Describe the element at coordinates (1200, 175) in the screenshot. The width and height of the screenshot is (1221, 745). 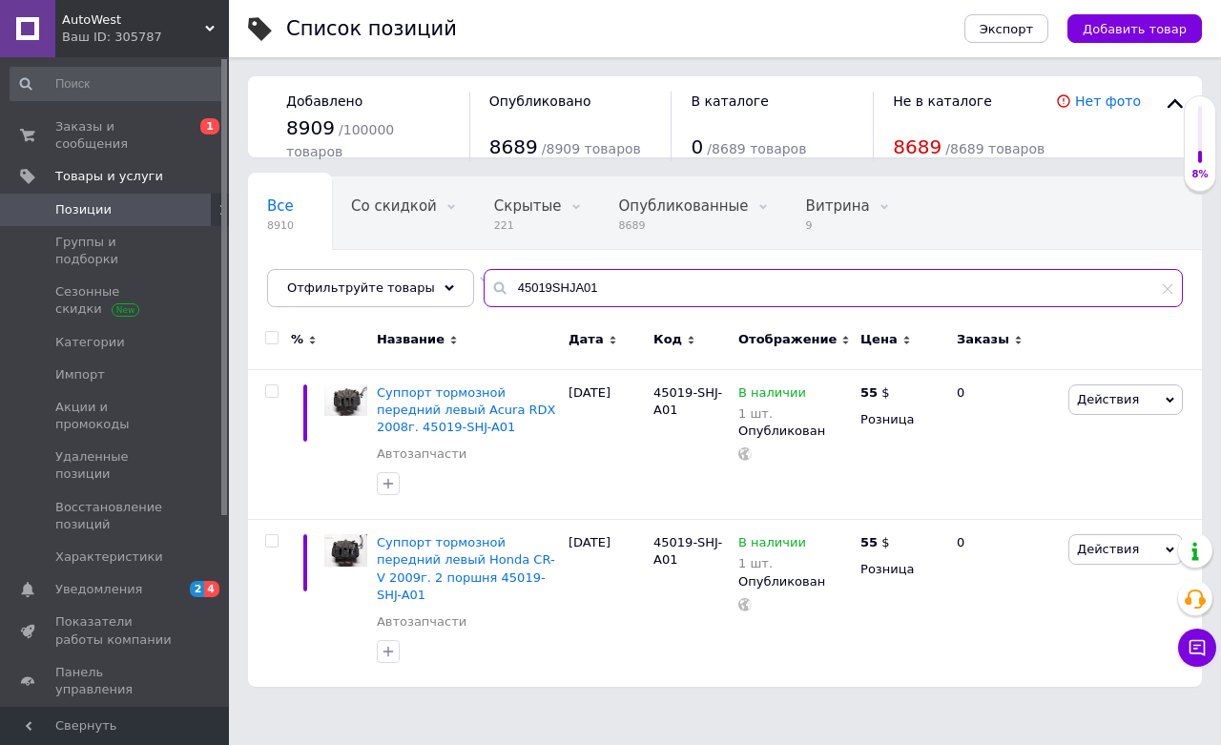
I see `div: 8%` at that location.